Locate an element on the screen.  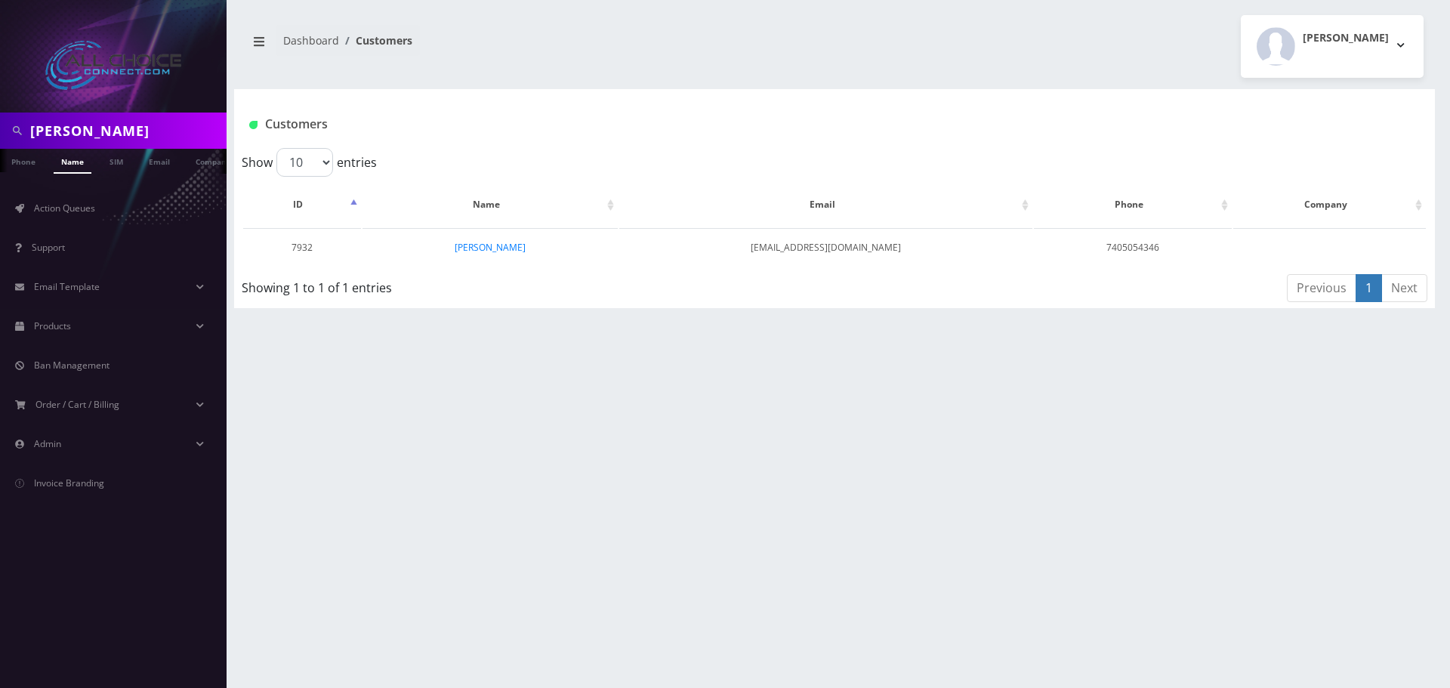
a: Previous is located at coordinates (1322, 288).